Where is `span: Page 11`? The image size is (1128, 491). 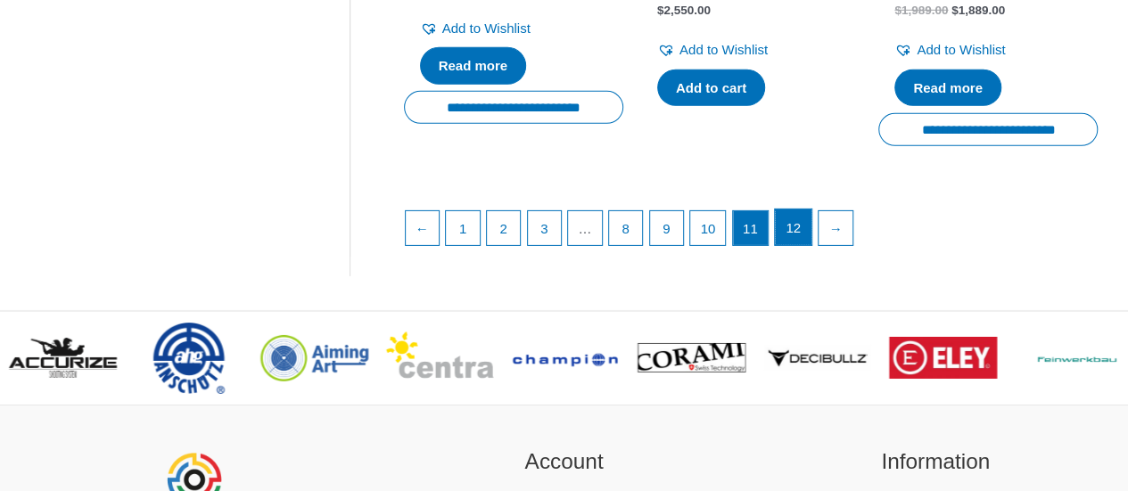
span: Page 11 is located at coordinates (750, 228).